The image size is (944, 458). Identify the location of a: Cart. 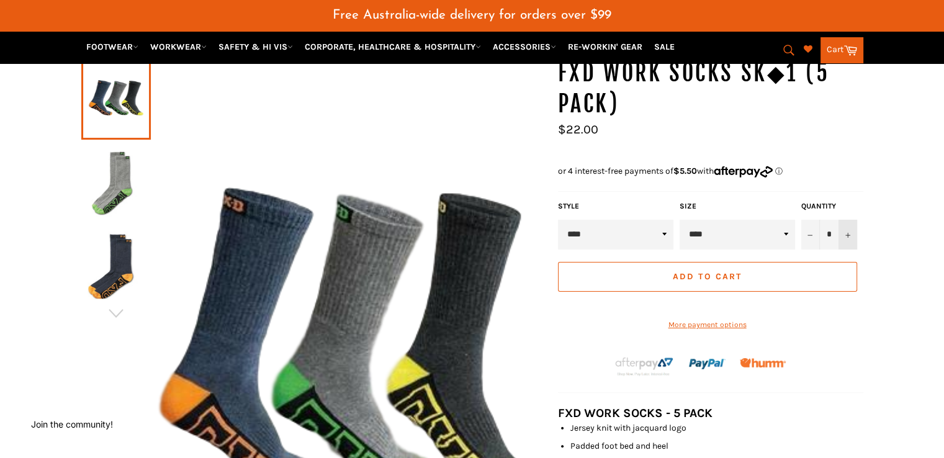
(842, 50).